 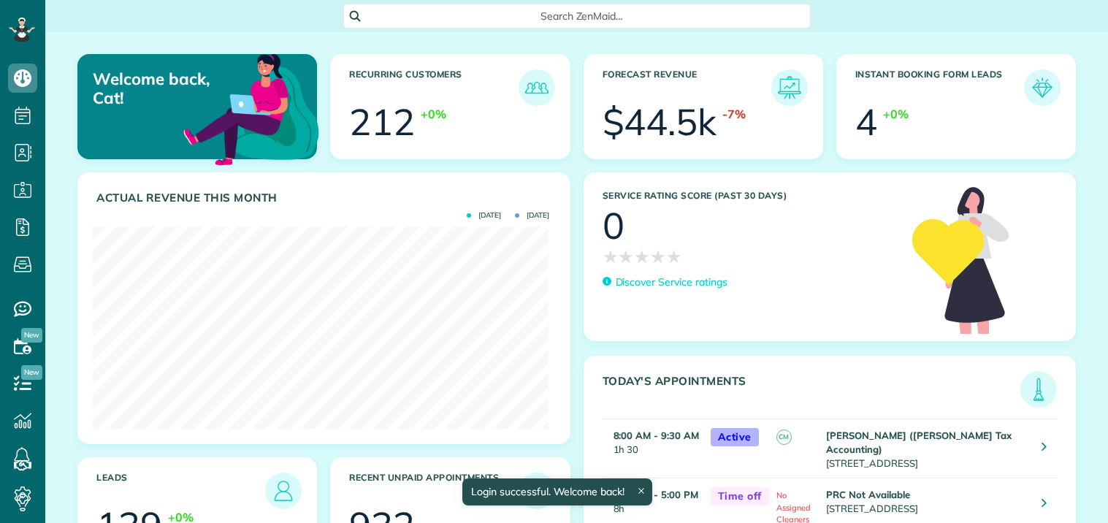 I want to click on img: icon_unpaid_appointments-47b8ce3997adf2238b356f14209ab4cced10bd1f174958f3ca8f1d0dd7fffeee.png, so click(x=537, y=491).